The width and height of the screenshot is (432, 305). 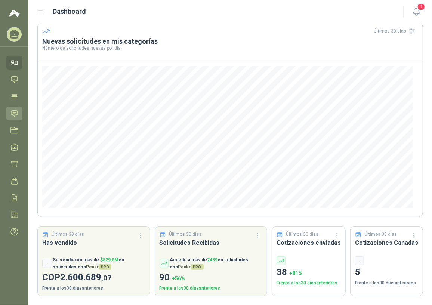 What do you see at coordinates (416, 12) in the screenshot?
I see `button: 1` at bounding box center [416, 12].